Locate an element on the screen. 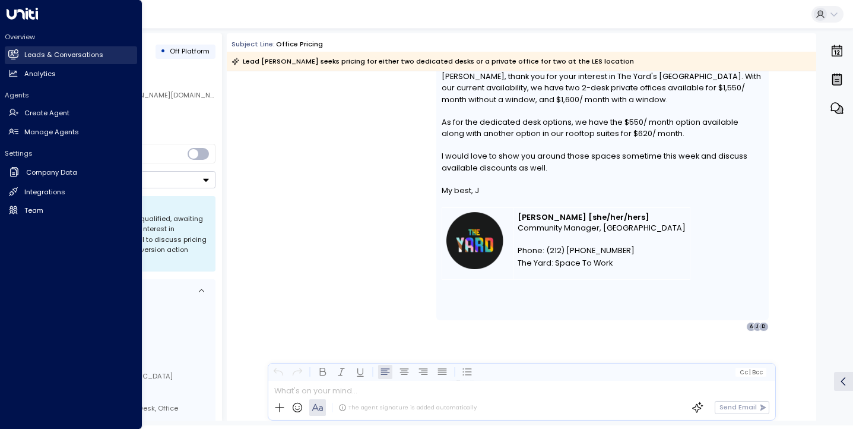  h2: Team is located at coordinates (34, 210).